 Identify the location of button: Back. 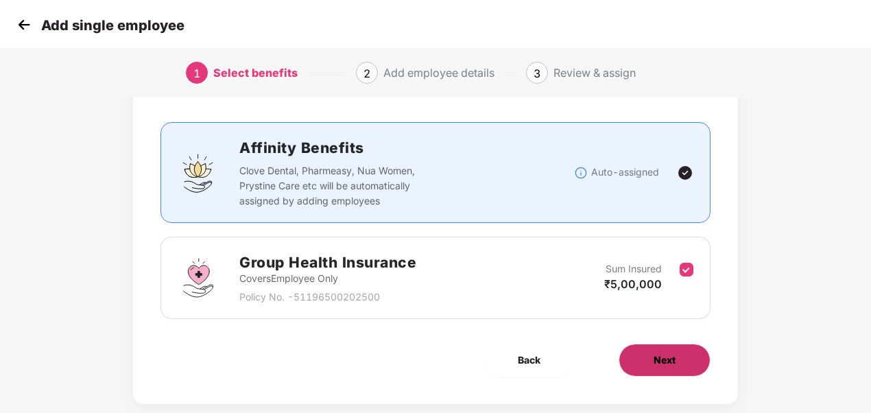
(529, 360).